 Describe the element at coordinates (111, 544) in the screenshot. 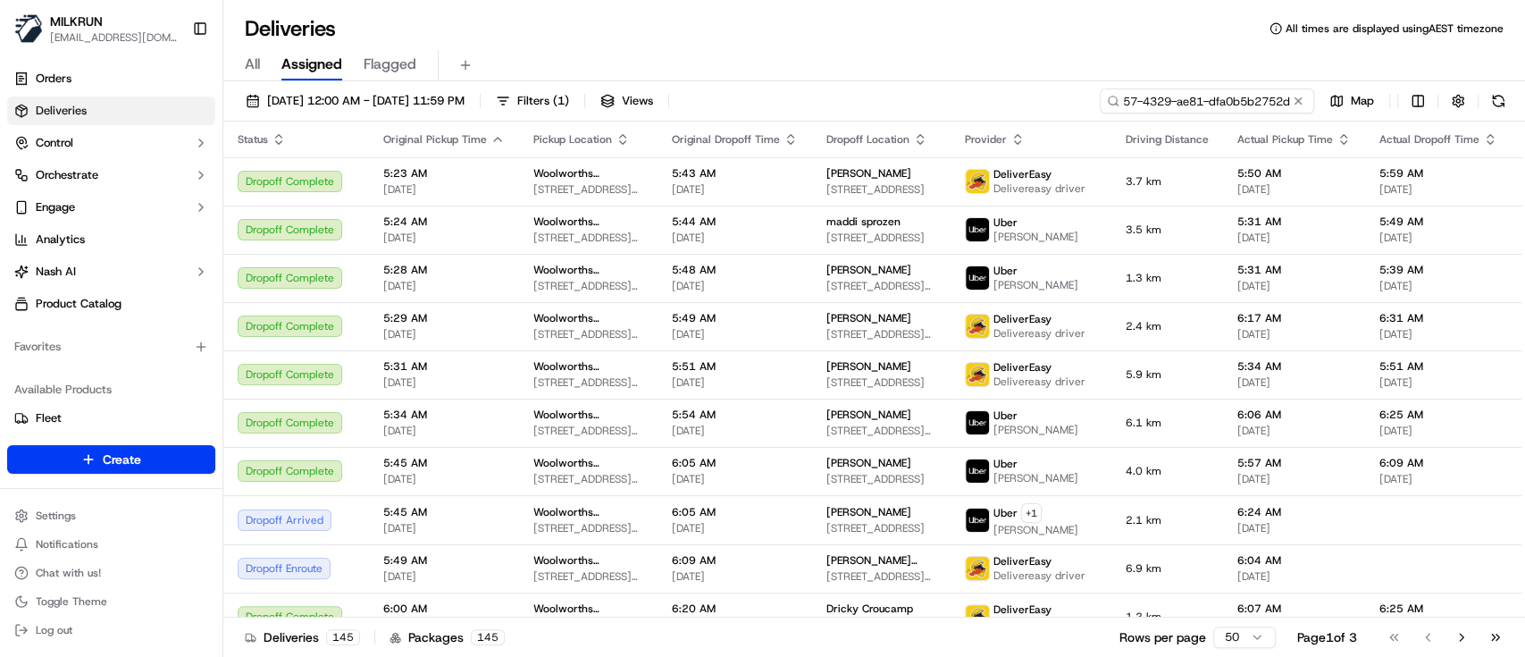

I see `button: Notifications` at that location.